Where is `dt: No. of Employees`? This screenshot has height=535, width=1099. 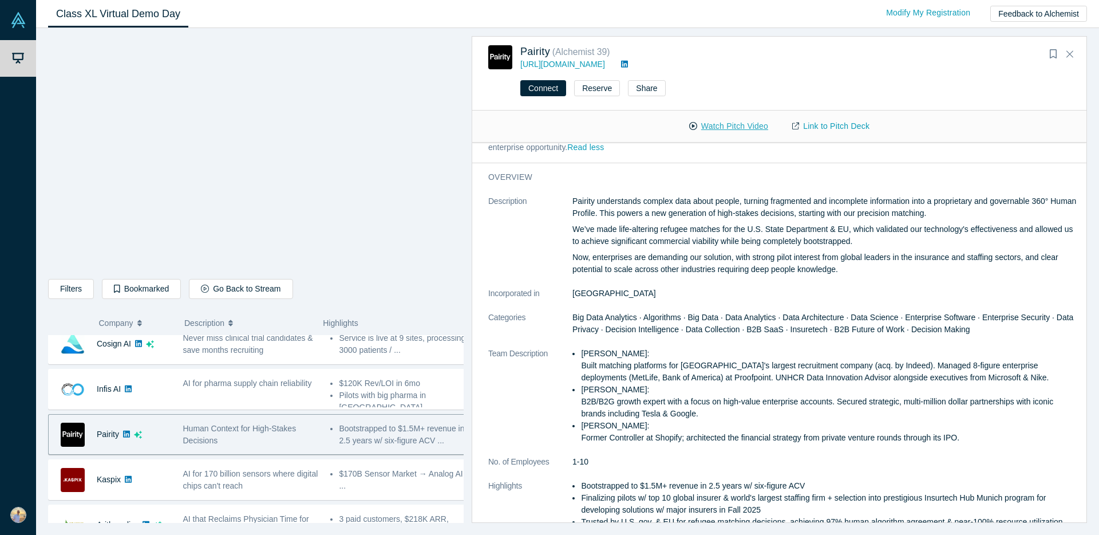 dt: No. of Employees is located at coordinates (530, 468).